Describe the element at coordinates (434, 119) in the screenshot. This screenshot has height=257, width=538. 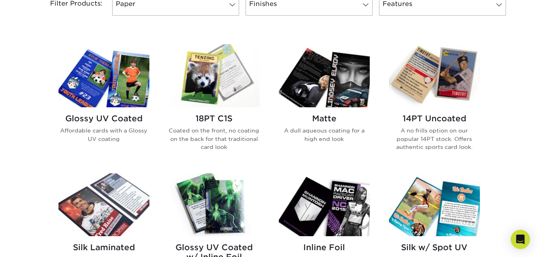
I see `h2: 14PT Uncoated` at that location.